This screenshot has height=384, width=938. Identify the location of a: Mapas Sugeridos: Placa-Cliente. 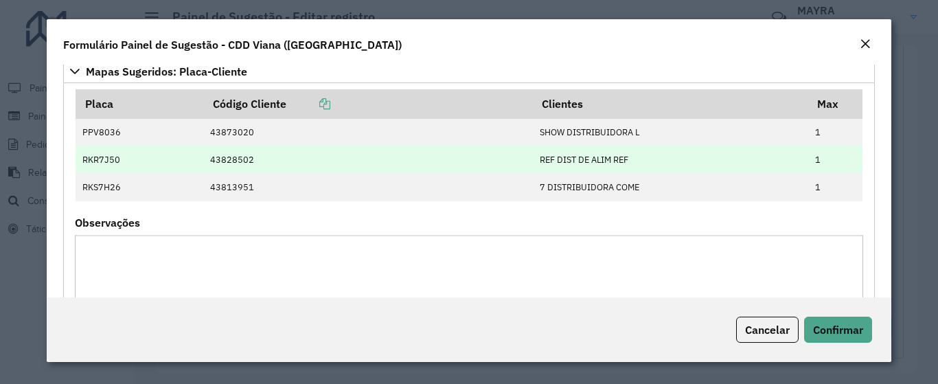
(468, 71).